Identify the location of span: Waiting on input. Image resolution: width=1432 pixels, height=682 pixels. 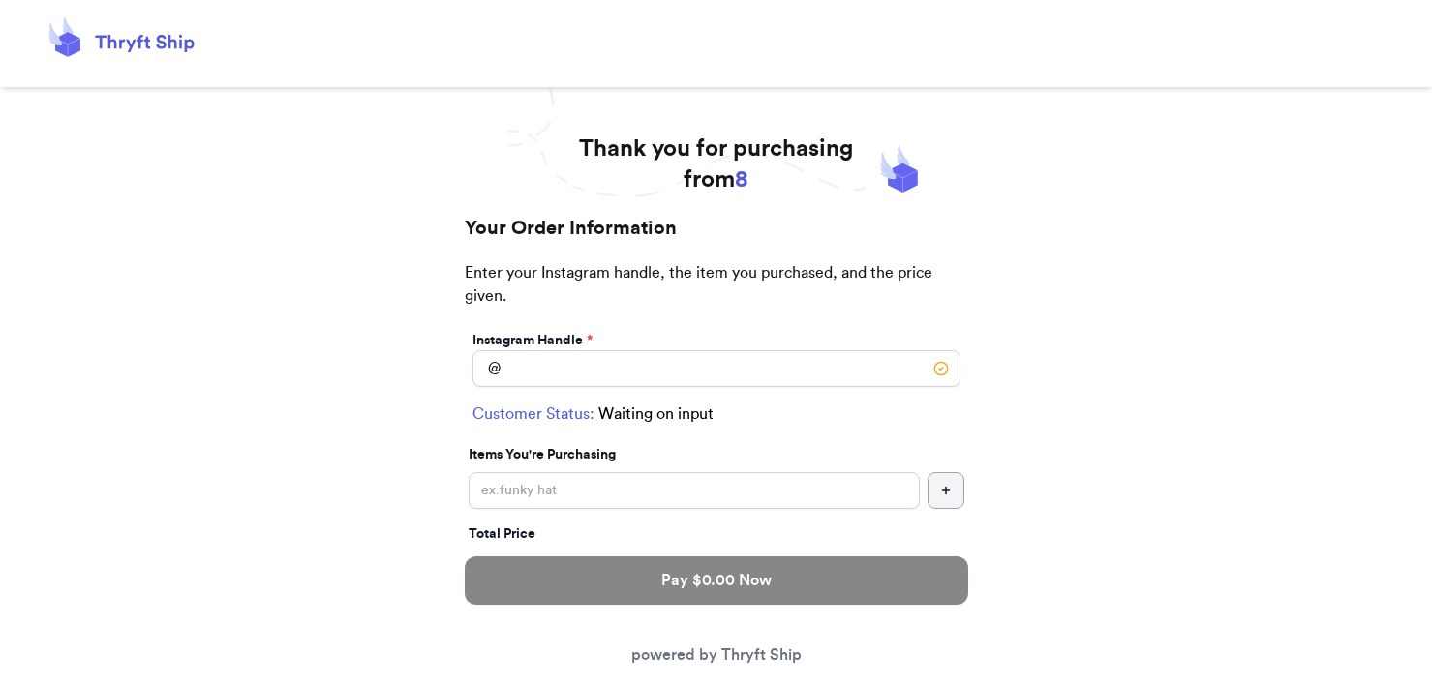
(655, 414).